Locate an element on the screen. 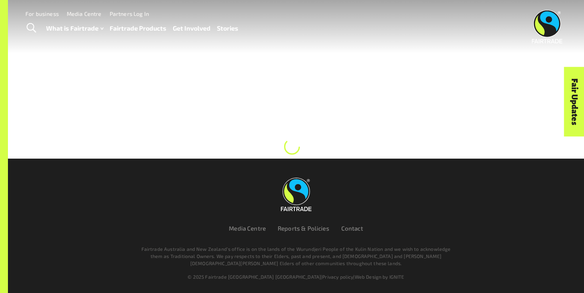 Image resolution: width=584 pixels, height=293 pixels. a: Fairtrade Products is located at coordinates (138, 28).